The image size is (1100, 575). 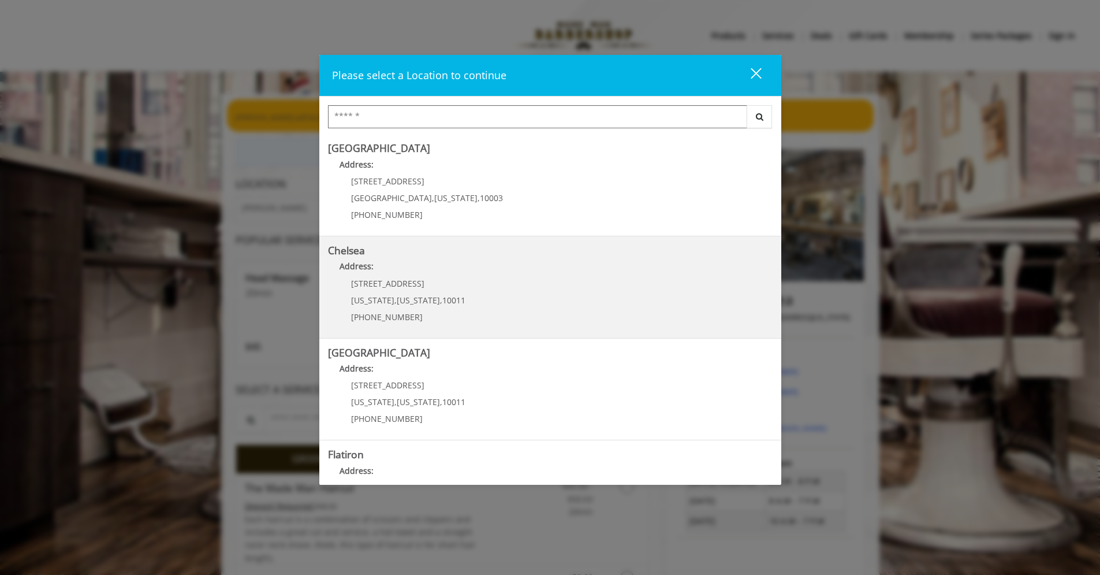 What do you see at coordinates (347, 250) in the screenshot?
I see `b: Chelsea` at bounding box center [347, 250].